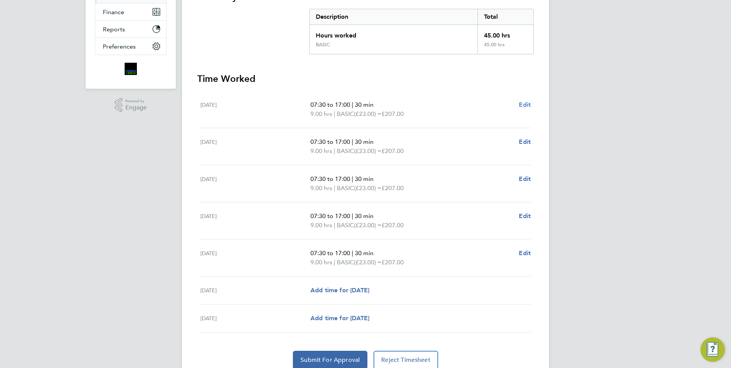  I want to click on span: Preferences, so click(119, 46).